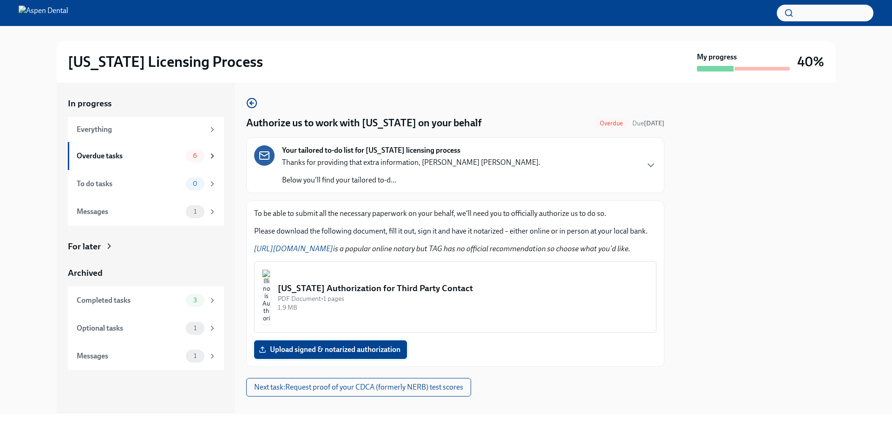 The width and height of the screenshot is (892, 423). What do you see at coordinates (129, 329) in the screenshot?
I see `div: Optional tasks` at bounding box center [129, 329].